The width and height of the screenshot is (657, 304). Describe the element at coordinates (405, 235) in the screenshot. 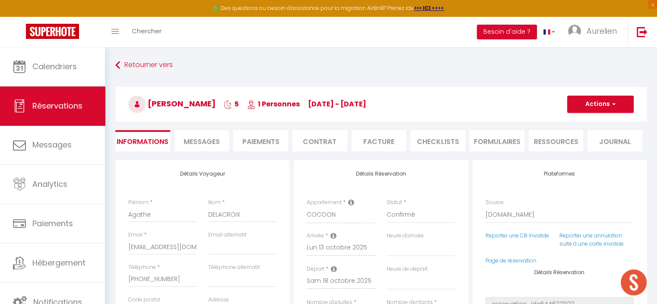

I see `label: Heure d'arrivée` at that location.